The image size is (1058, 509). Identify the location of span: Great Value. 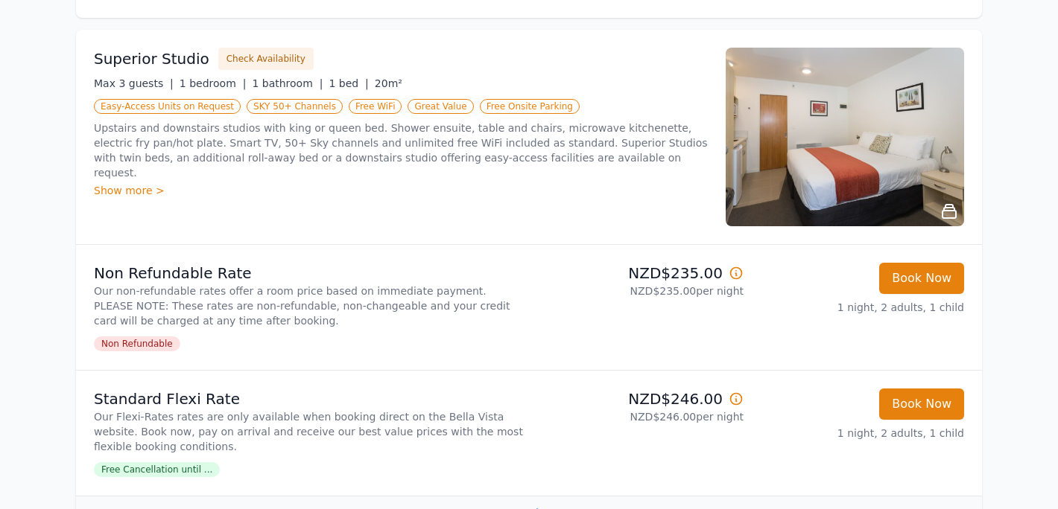
(440, 107).